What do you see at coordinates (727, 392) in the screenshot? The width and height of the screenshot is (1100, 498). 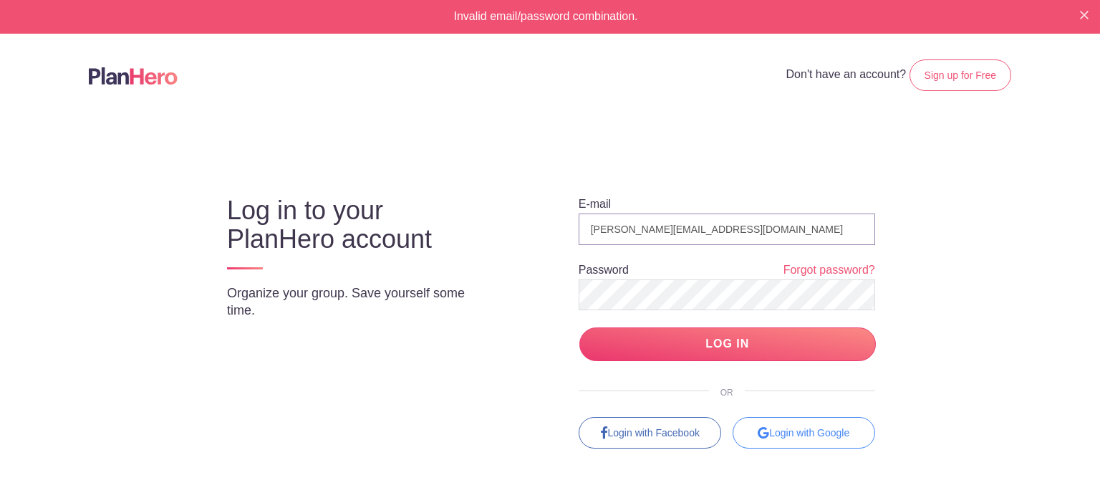 I see `span: OR` at bounding box center [727, 392].